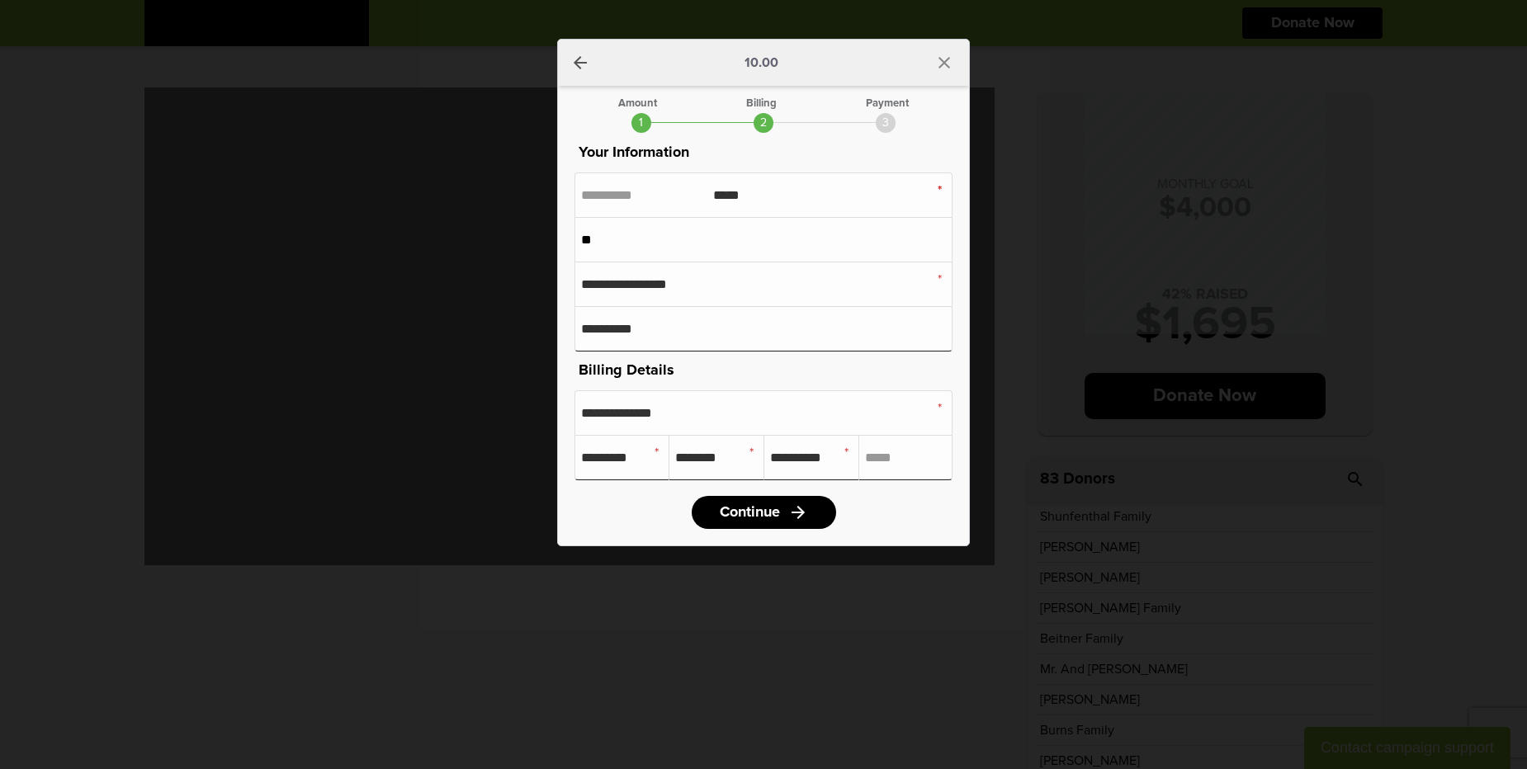  Describe the element at coordinates (887, 103) in the screenshot. I see `div: Payment` at that location.